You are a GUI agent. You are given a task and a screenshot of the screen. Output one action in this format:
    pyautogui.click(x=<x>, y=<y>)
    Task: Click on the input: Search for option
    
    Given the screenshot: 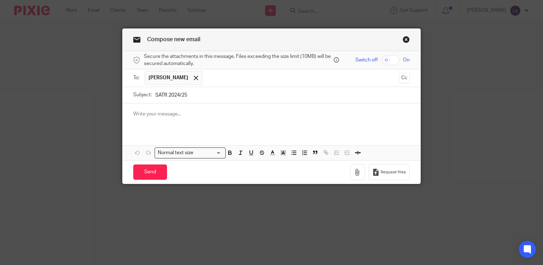 What is the action you would take?
    pyautogui.click(x=209, y=153)
    